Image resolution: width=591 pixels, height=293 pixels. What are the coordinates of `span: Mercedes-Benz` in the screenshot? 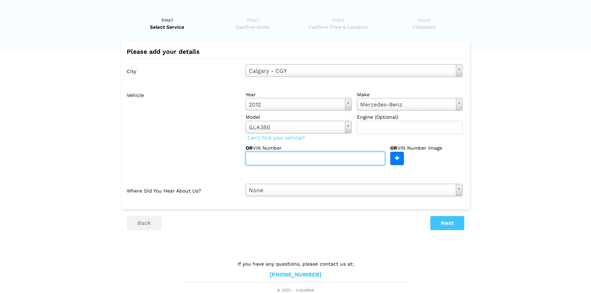 It's located at (407, 105).